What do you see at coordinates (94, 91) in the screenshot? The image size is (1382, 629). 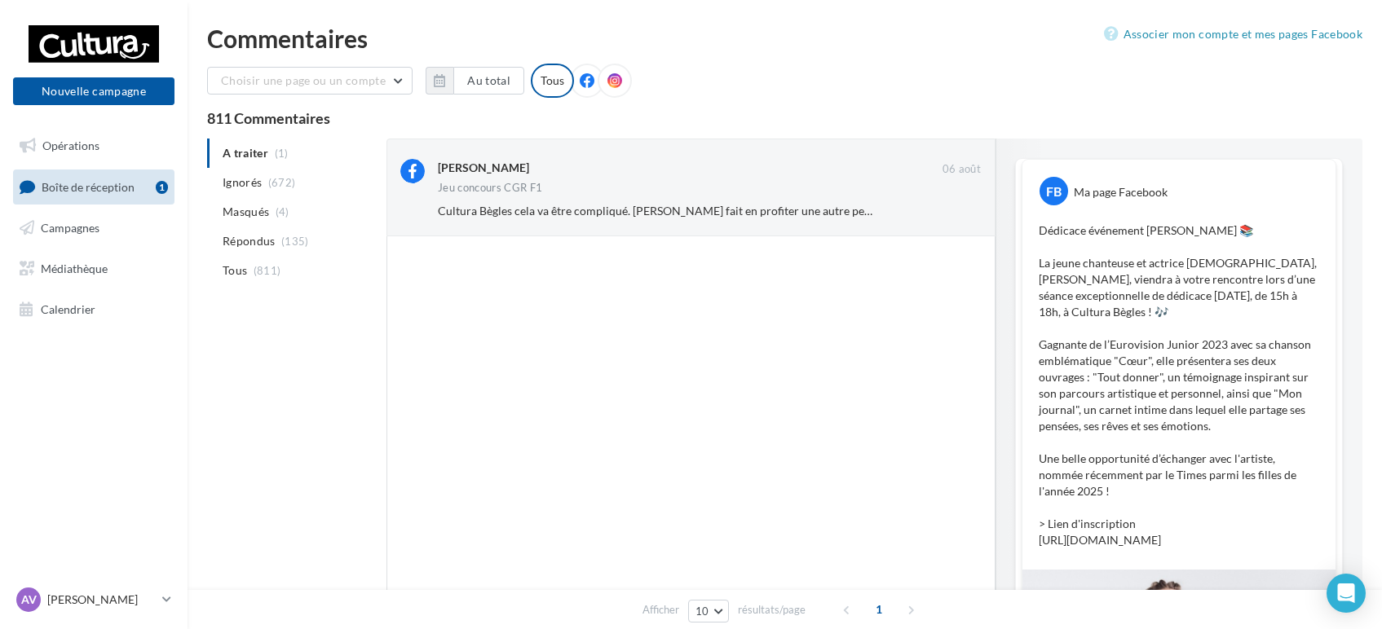 I see `button: Nouvelle campagne` at bounding box center [94, 91].